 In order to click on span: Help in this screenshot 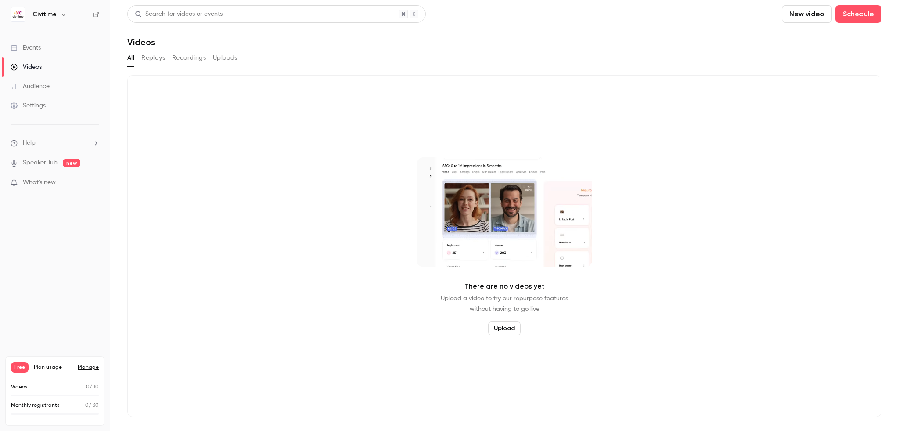, I will do `click(29, 143)`.